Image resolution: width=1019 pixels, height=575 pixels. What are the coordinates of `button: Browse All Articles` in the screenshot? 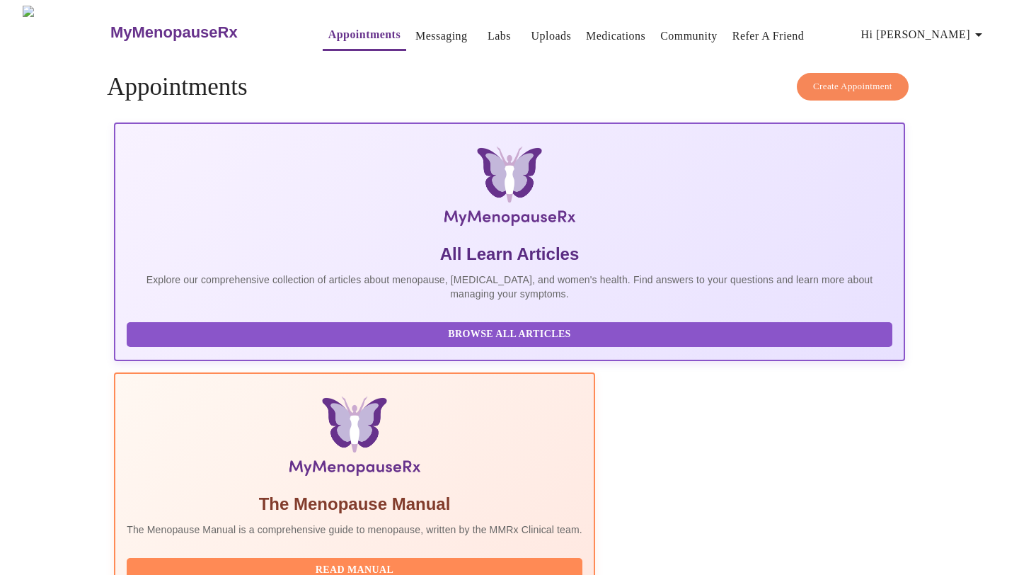 It's located at (510, 334).